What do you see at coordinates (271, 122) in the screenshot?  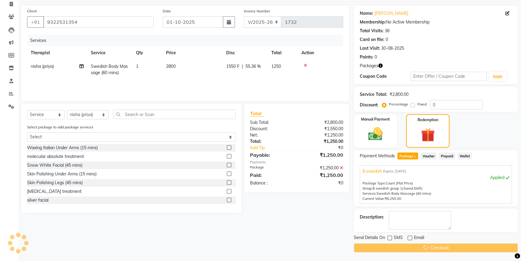 I see `div: Sub Total:` at bounding box center [271, 122].